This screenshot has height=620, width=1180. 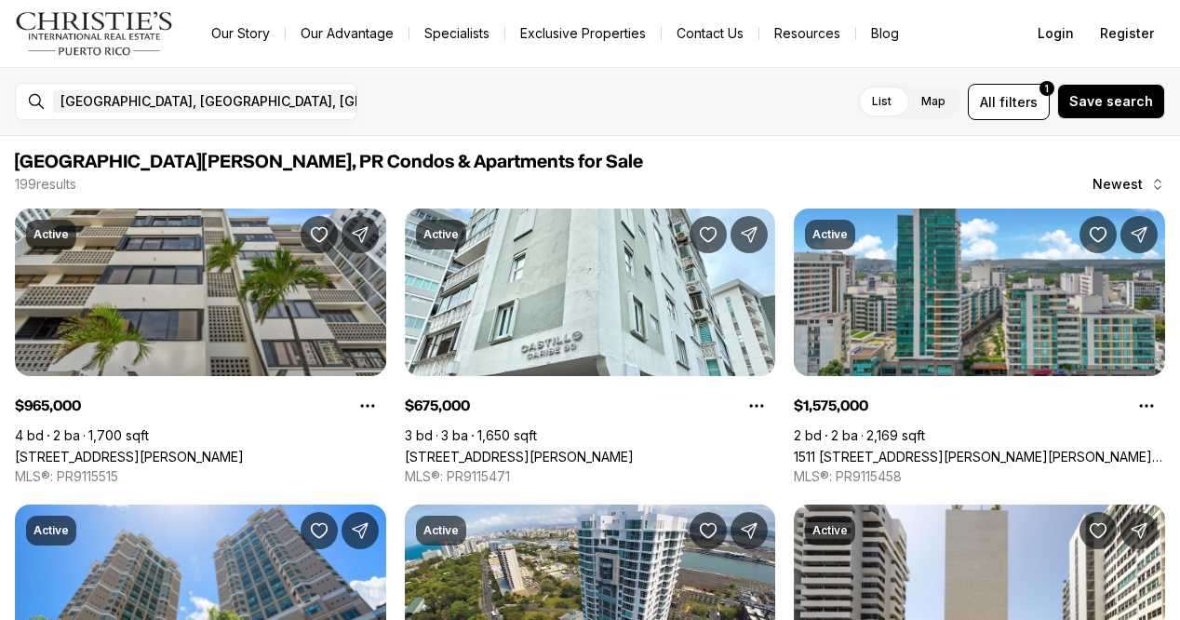 What do you see at coordinates (46, 184) in the screenshot?
I see `p: 199 results` at bounding box center [46, 184].